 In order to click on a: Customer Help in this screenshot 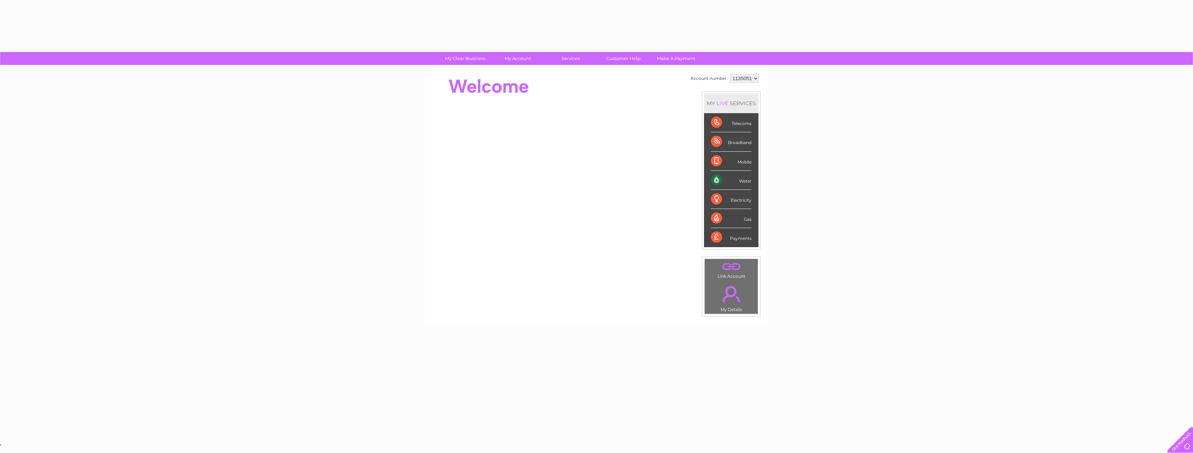, I will do `click(623, 58)`.